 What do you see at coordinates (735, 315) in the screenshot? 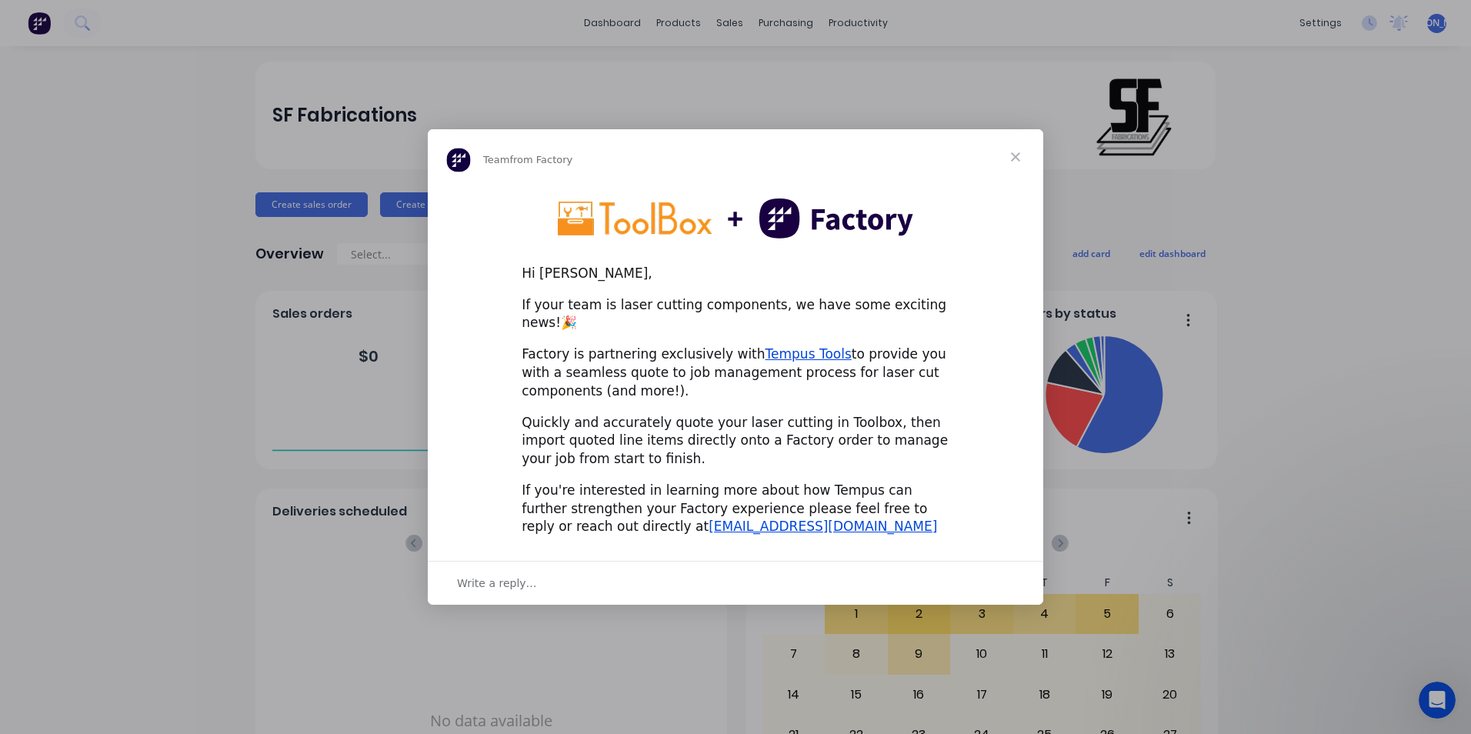
I see `div: If your team is laser cutting components, we have some exciting news!🎉` at bounding box center [735, 315].